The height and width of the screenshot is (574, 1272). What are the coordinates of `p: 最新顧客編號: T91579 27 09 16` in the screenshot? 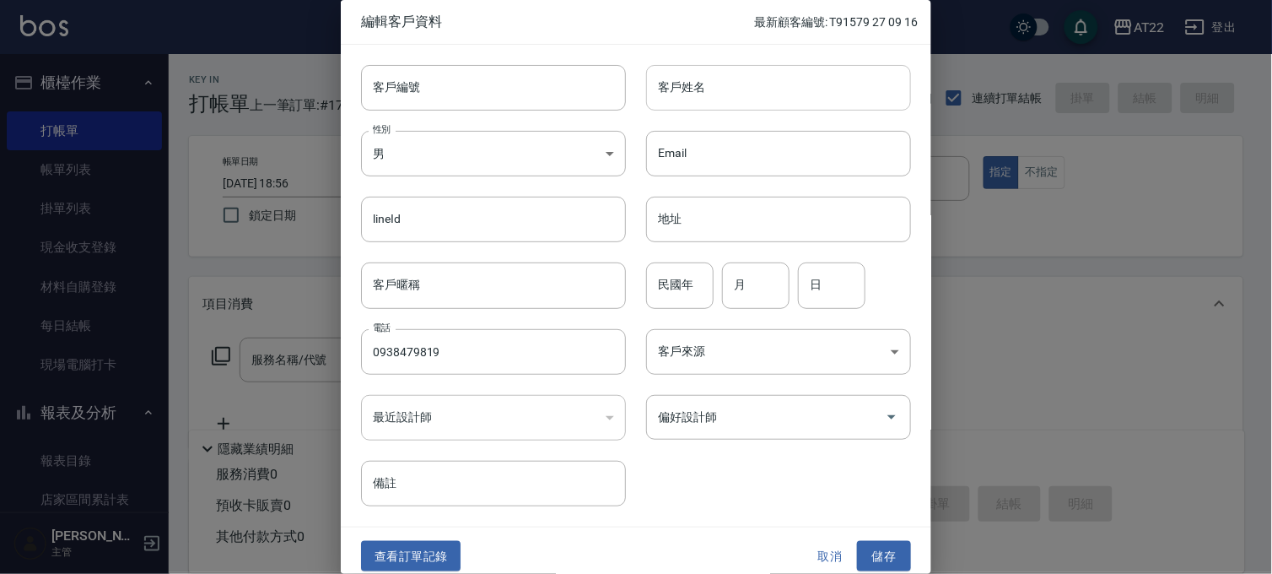 It's located at (836, 22).